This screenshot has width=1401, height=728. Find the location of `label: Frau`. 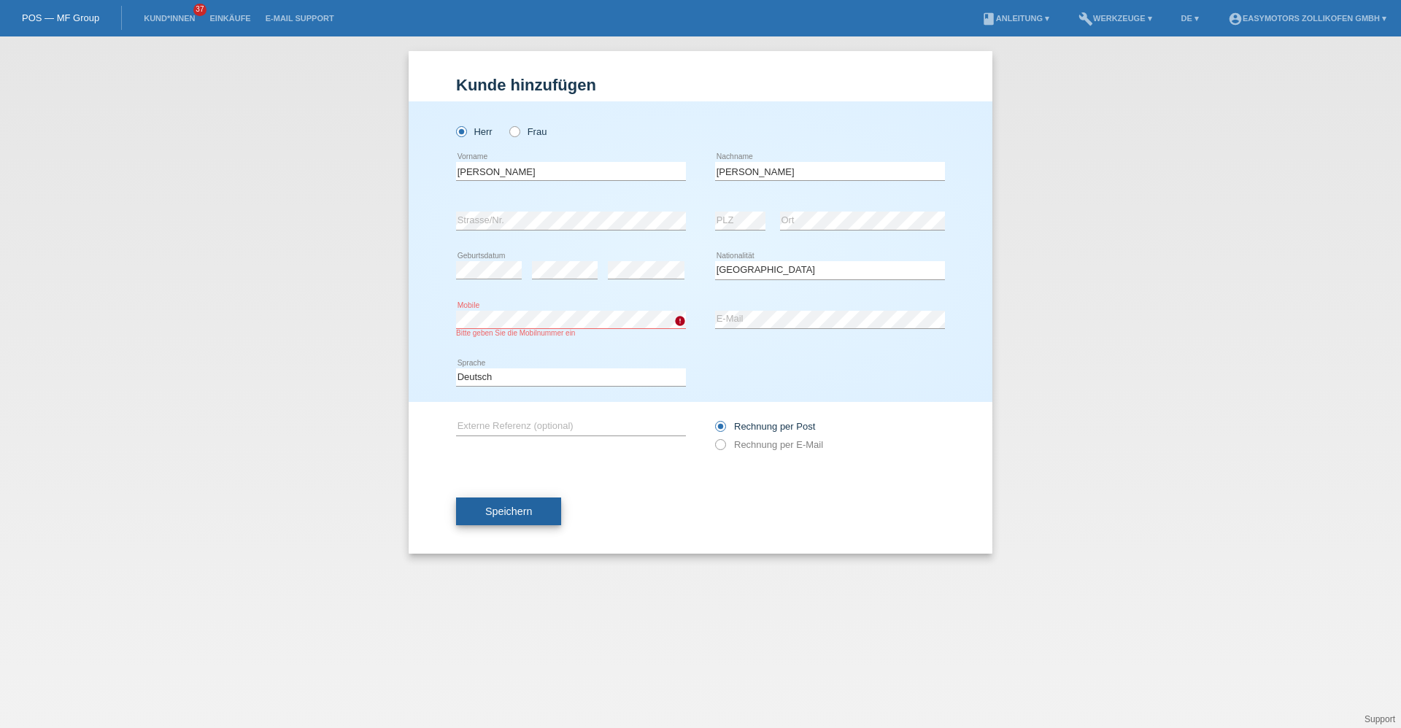

label: Frau is located at coordinates (527, 131).